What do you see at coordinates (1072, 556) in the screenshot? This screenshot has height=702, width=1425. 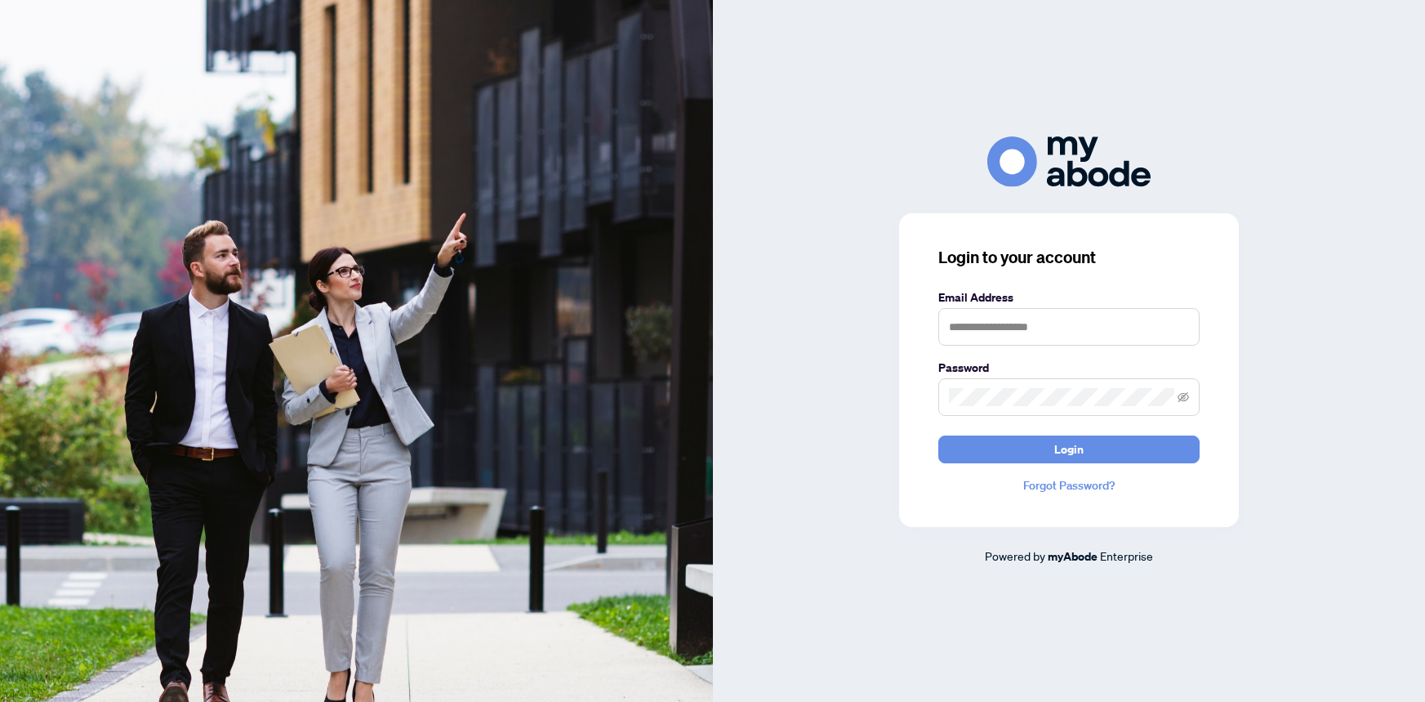 I see `a: myAbode` at bounding box center [1072, 556].